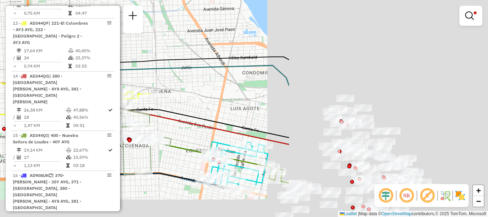  Describe the element at coordinates (445, 195) in the screenshot. I see `img: Fluxo de ruas` at that location.